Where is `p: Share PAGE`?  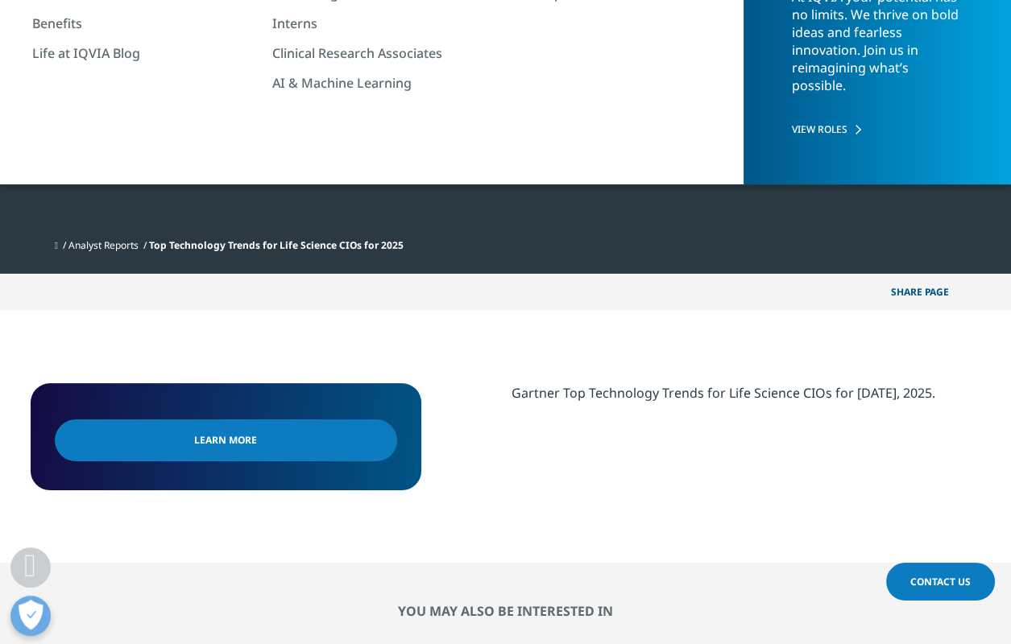 p: Share PAGE is located at coordinates (930, 292).